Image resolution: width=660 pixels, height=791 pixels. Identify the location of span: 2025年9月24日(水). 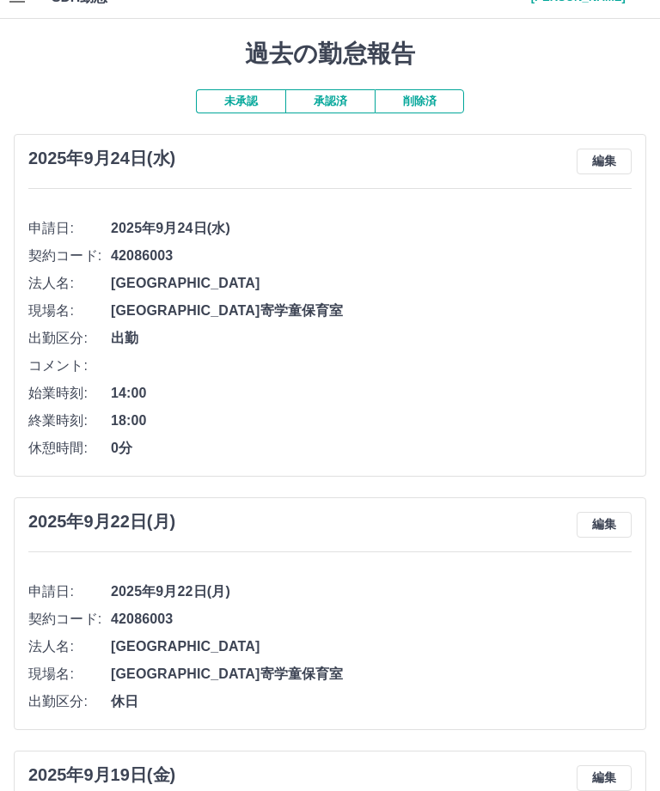
(371, 228).